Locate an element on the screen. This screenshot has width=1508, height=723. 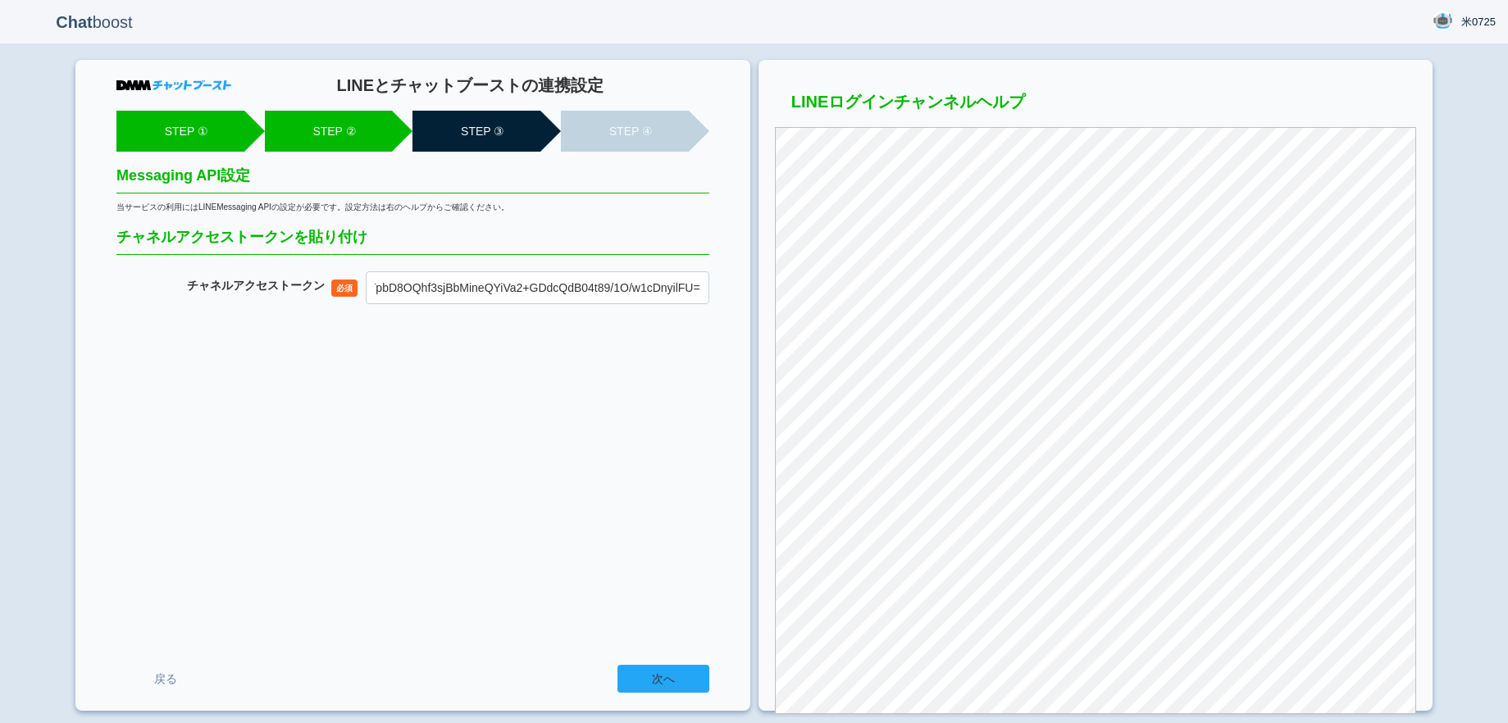
li: STEP ② is located at coordinates (329, 131).